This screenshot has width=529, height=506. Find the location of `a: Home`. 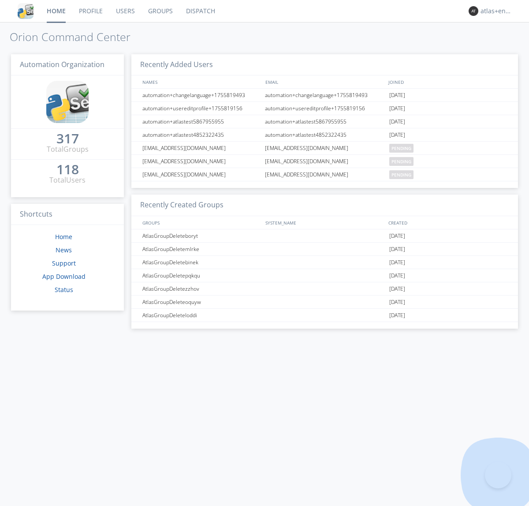

a: Home is located at coordinates (64, 236).